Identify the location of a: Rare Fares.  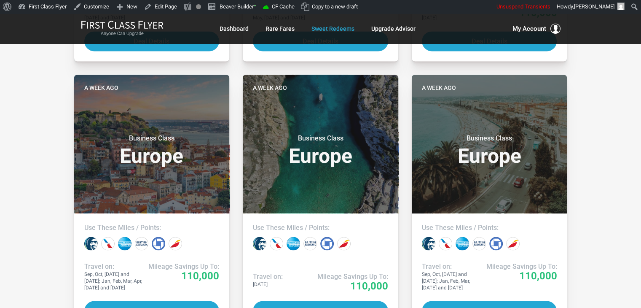
(280, 29).